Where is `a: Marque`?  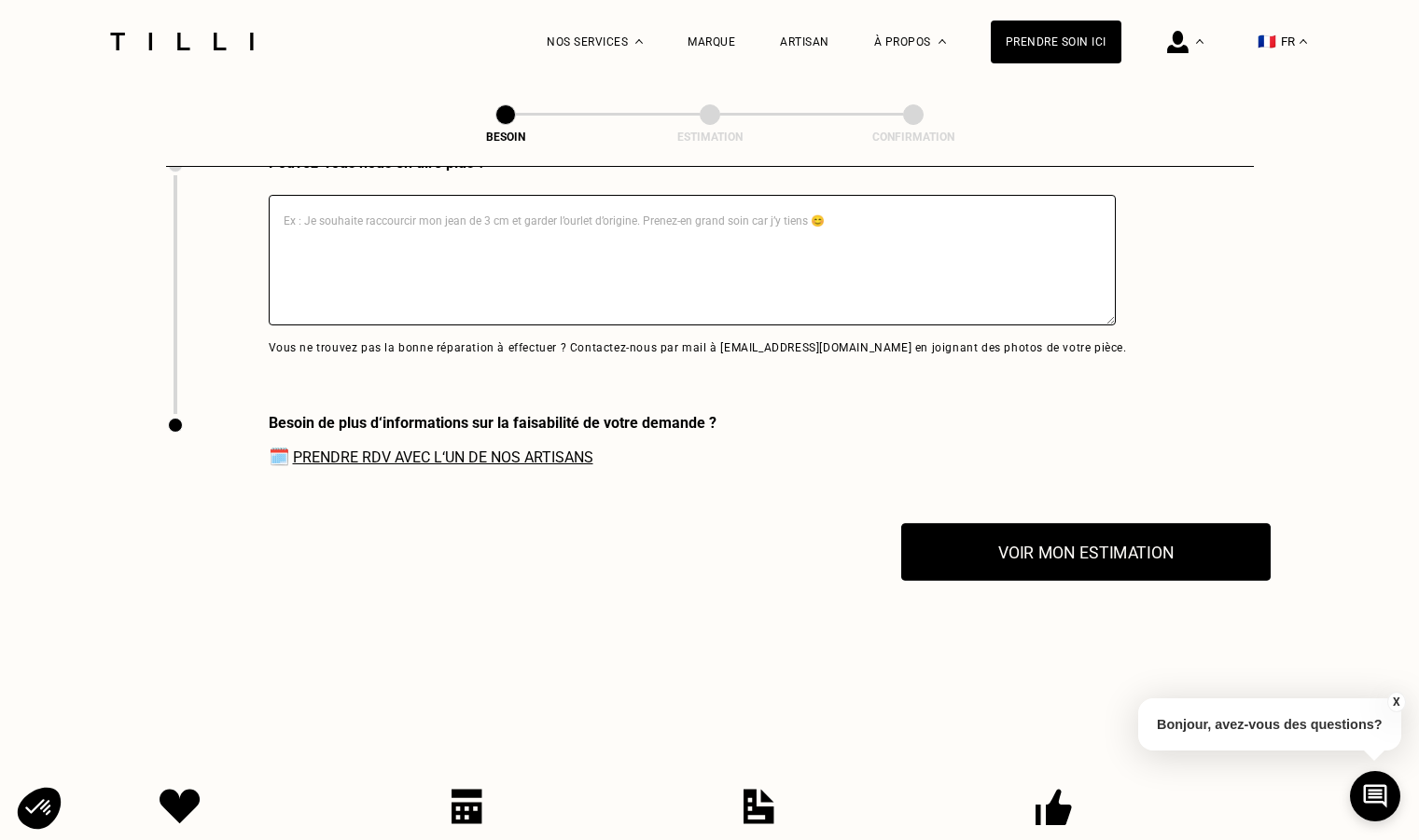 a: Marque is located at coordinates (710, 42).